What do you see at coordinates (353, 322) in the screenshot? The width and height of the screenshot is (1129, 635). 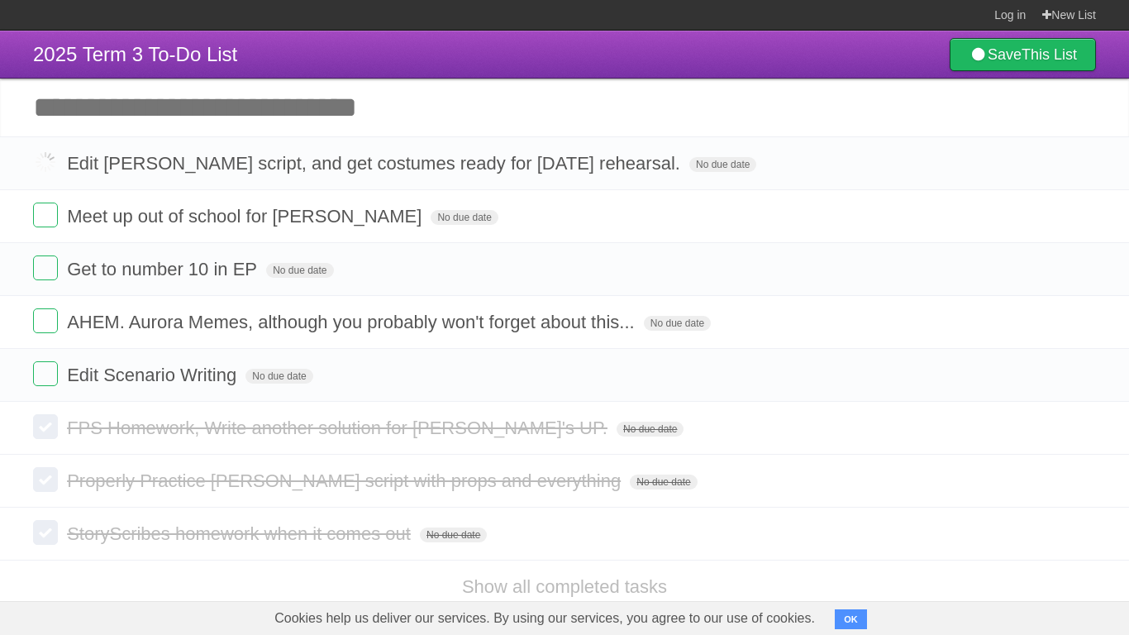 I see `span: AHEM. Aurora Memes, although you probably won't forget about this...` at bounding box center [353, 322].